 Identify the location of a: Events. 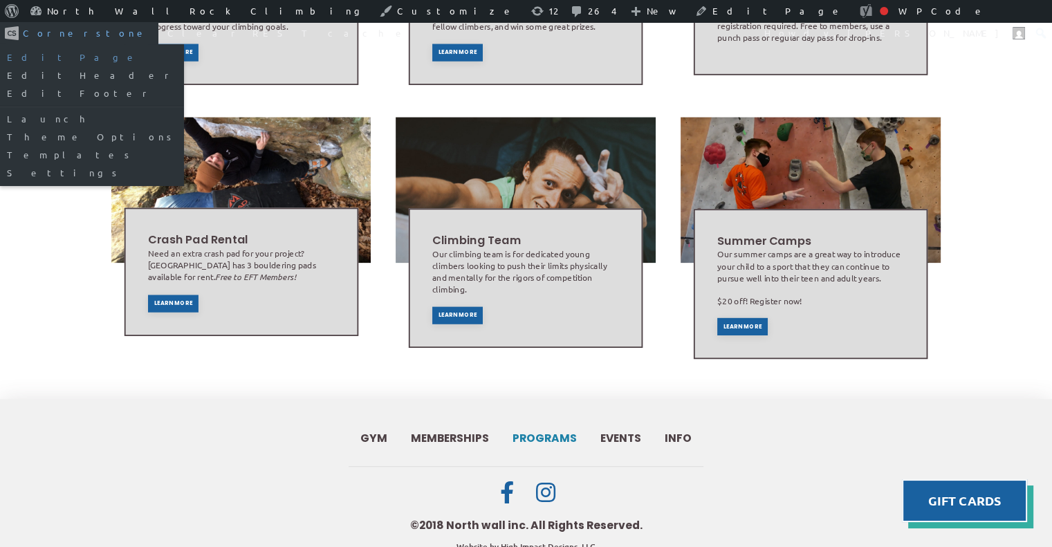
(620, 438).